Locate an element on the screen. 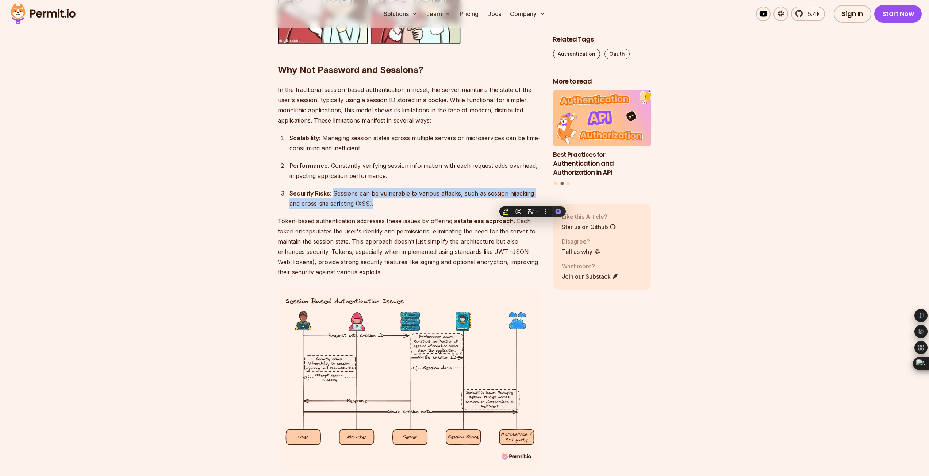 This screenshot has height=476, width=929. img: Best Practices for Authentication and Authorization in API is located at coordinates (602, 118).